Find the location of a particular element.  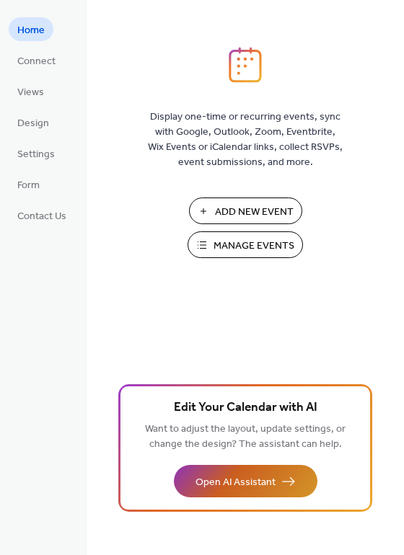

img: logo_icon.svg is located at coordinates (245, 65).